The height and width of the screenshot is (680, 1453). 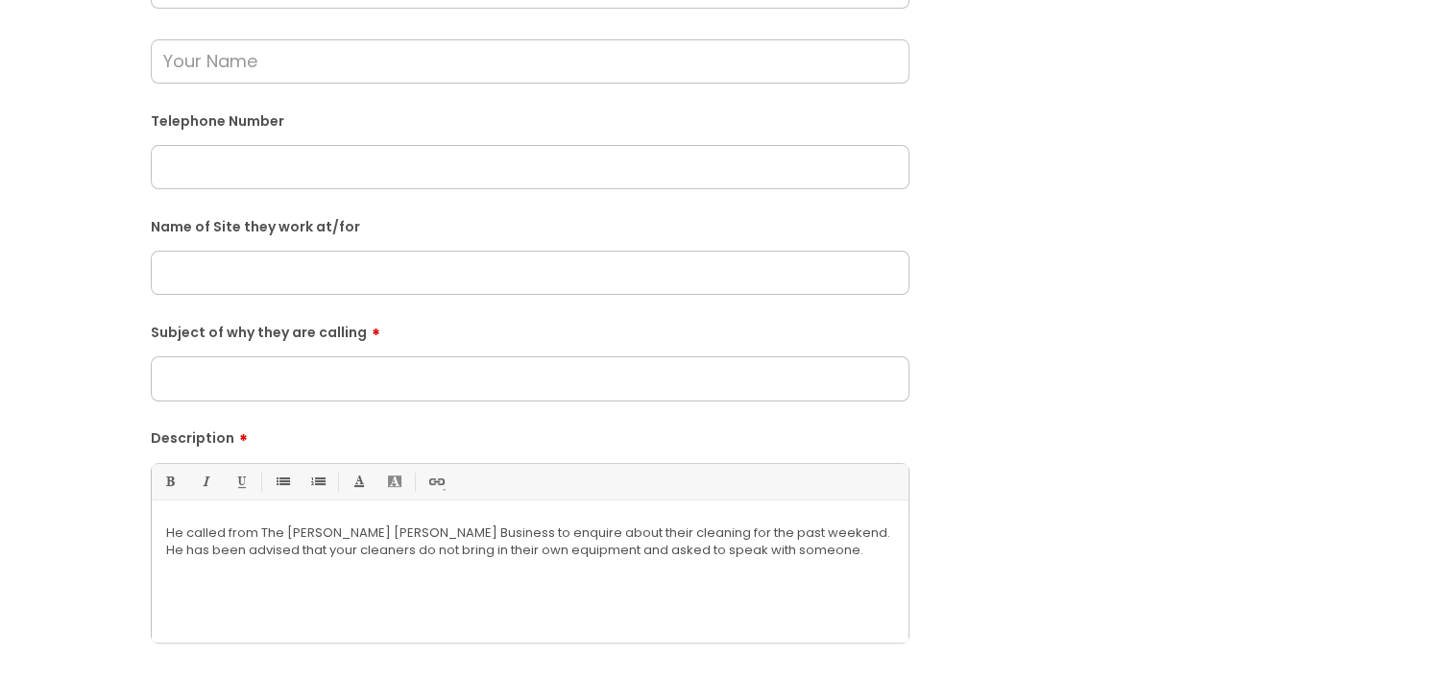 What do you see at coordinates (317, 481) in the screenshot?
I see `a: 1. Ordered List (Ctrl-Shift-8)` at bounding box center [317, 481].